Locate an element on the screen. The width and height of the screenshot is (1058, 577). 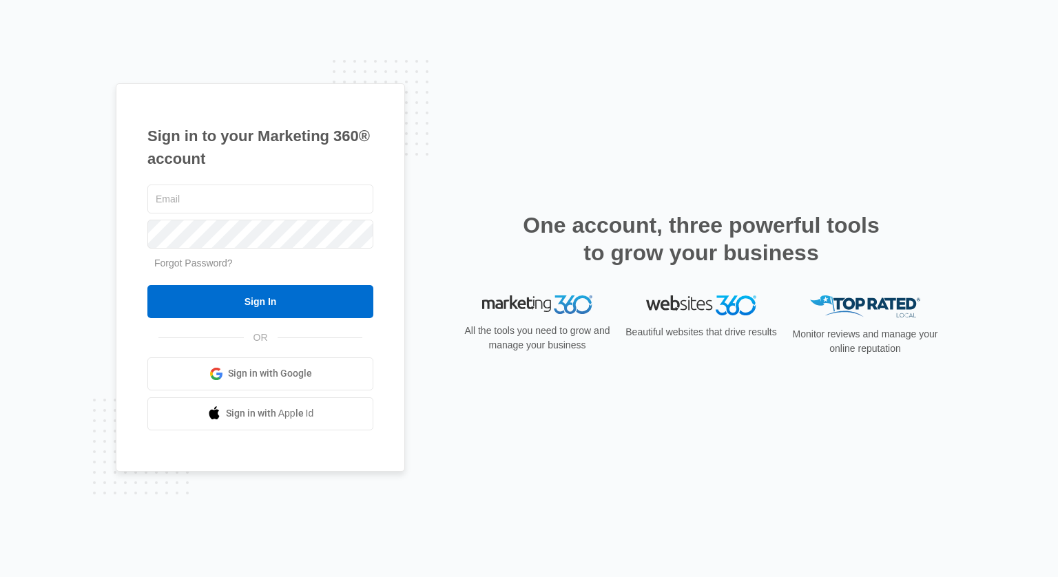
p: Monitor reviews and manage your online reputation is located at coordinates (865, 342).